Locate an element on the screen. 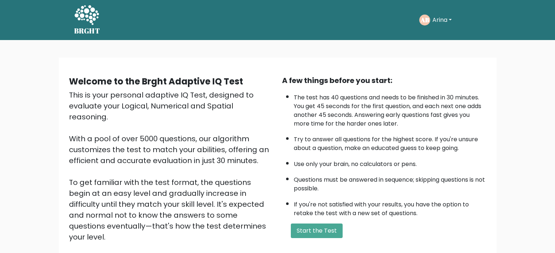  a: BRGHT is located at coordinates (87, 20).